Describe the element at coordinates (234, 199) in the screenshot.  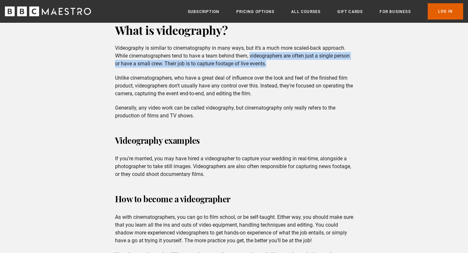
I see `h3: How to become a videographer` at that location.